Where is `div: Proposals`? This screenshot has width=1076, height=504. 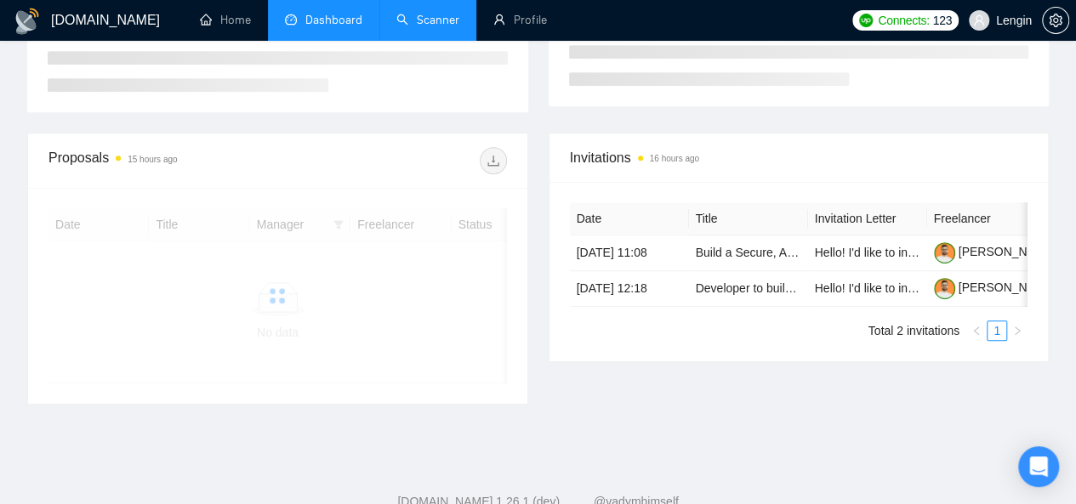
div: Proposals is located at coordinates (162, 161).